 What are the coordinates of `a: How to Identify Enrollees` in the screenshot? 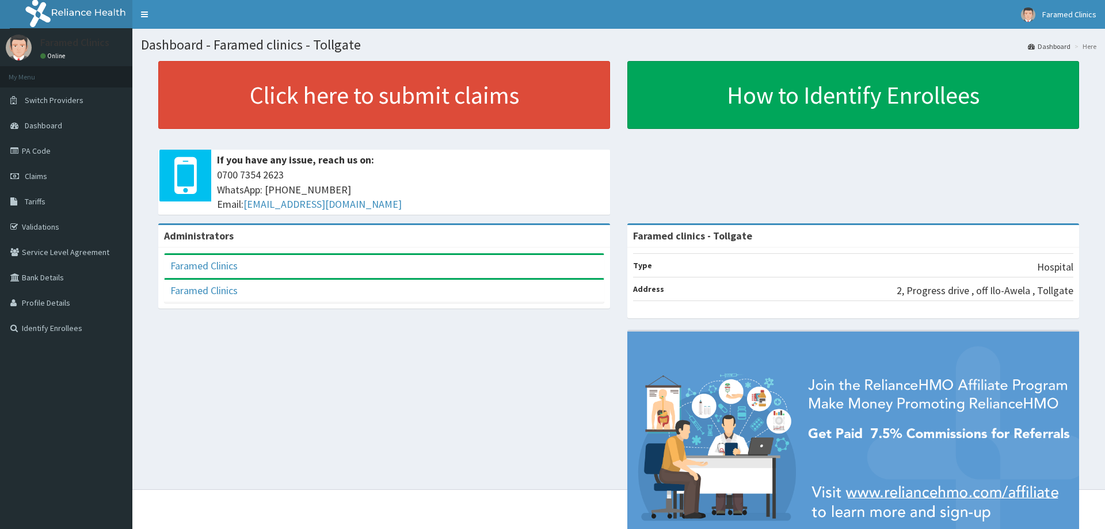 It's located at (853, 95).